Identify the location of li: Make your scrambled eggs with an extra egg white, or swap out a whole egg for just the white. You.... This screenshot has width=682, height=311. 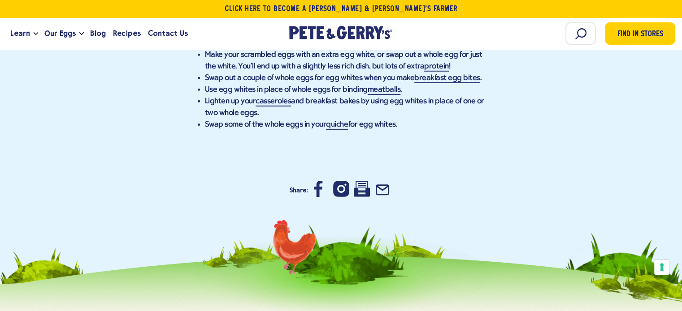
(345, 61).